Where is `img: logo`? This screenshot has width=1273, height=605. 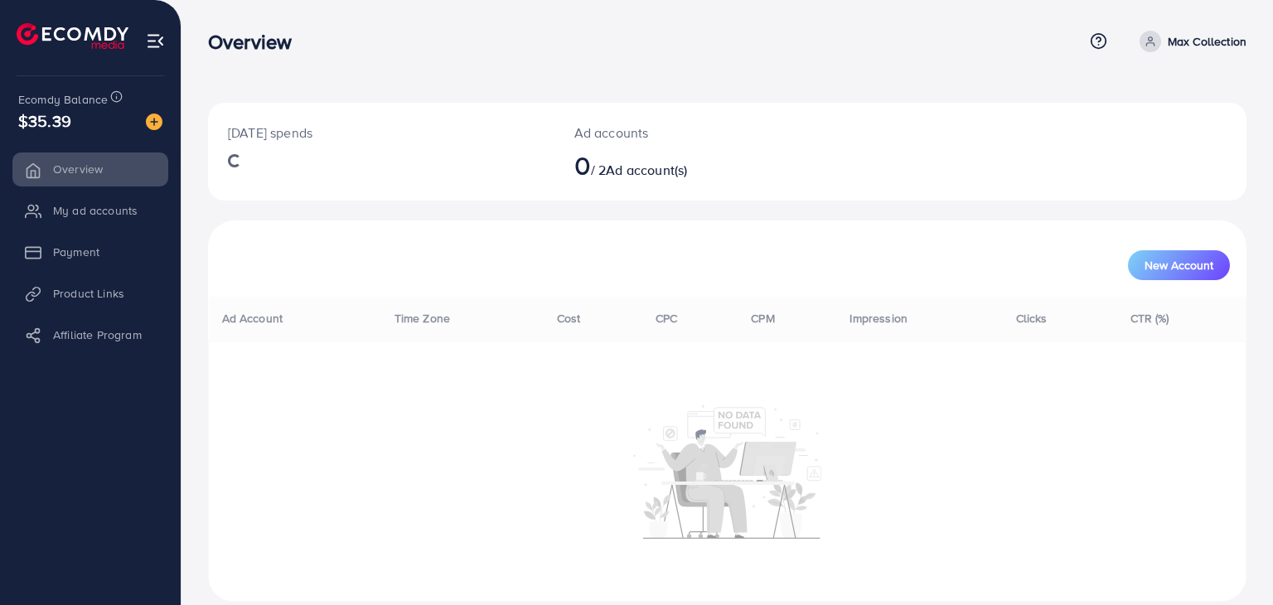
img: logo is located at coordinates (72, 36).